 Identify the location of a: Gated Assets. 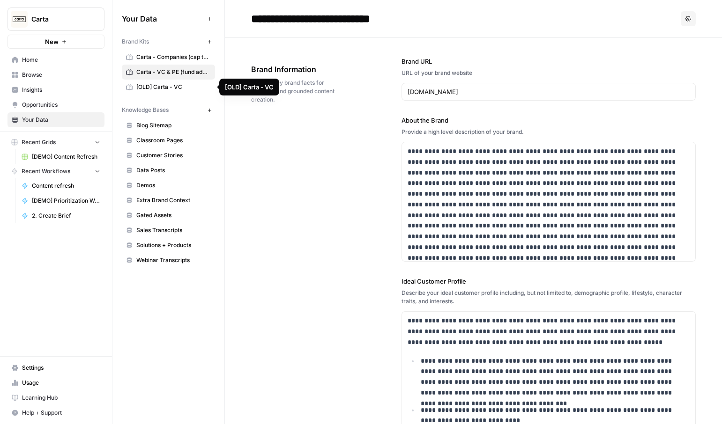
(168, 215).